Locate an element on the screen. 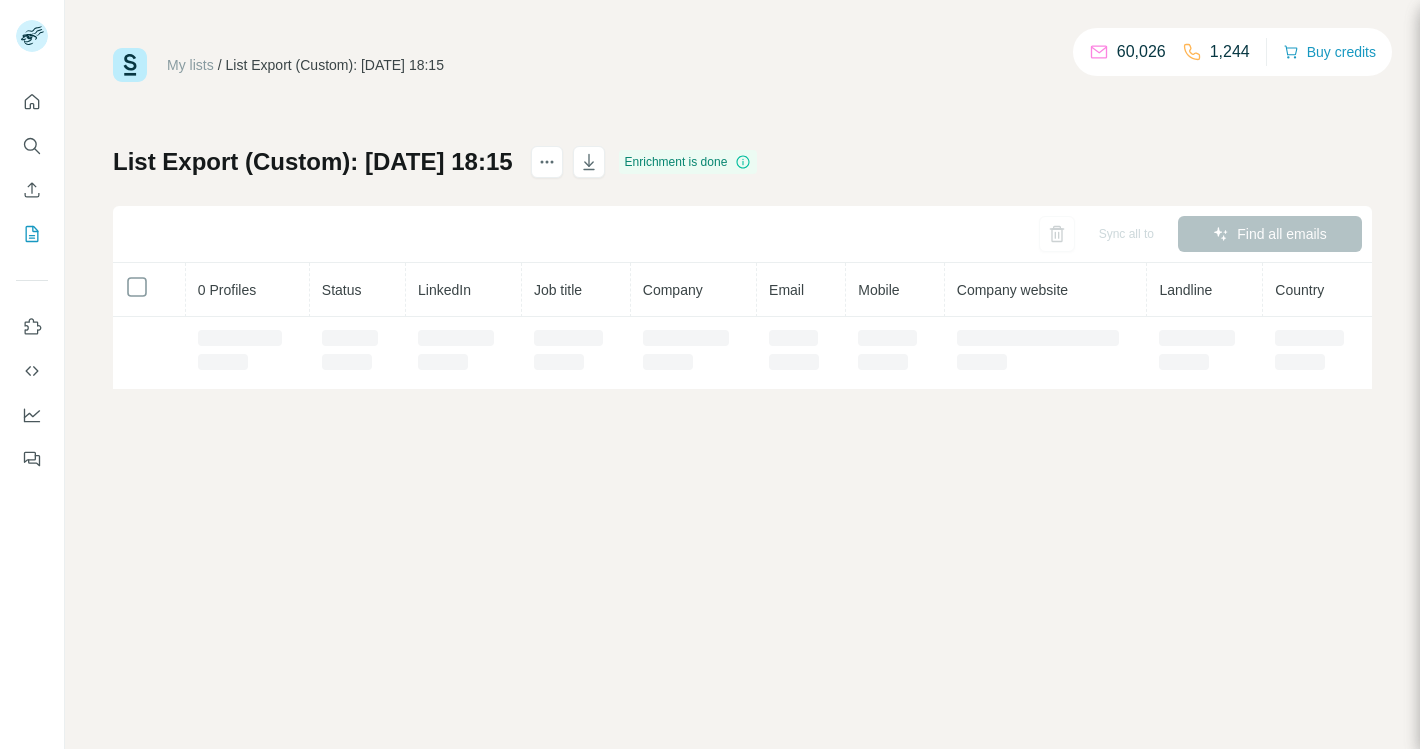 The height and width of the screenshot is (749, 1420). span: 0 Profiles is located at coordinates (227, 290).